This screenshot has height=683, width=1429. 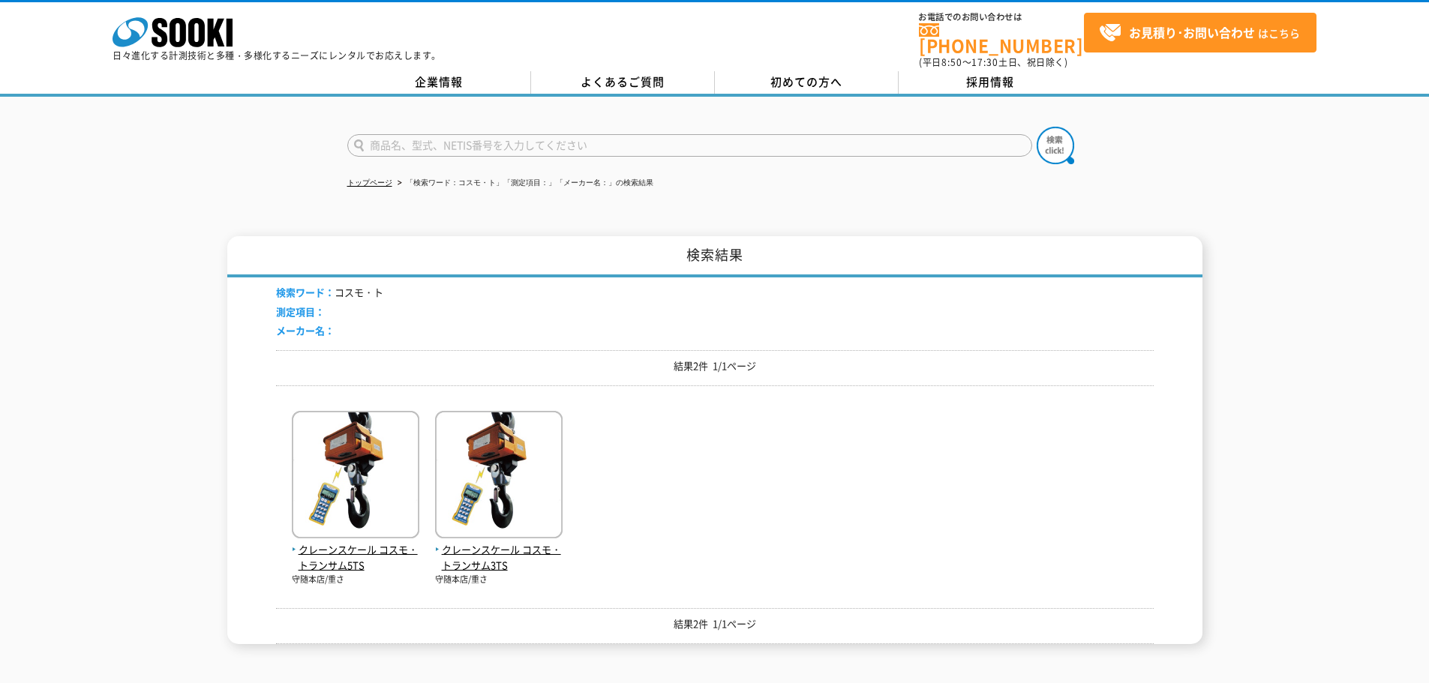 What do you see at coordinates (305, 330) in the screenshot?
I see `span: メーカー名：` at bounding box center [305, 330].